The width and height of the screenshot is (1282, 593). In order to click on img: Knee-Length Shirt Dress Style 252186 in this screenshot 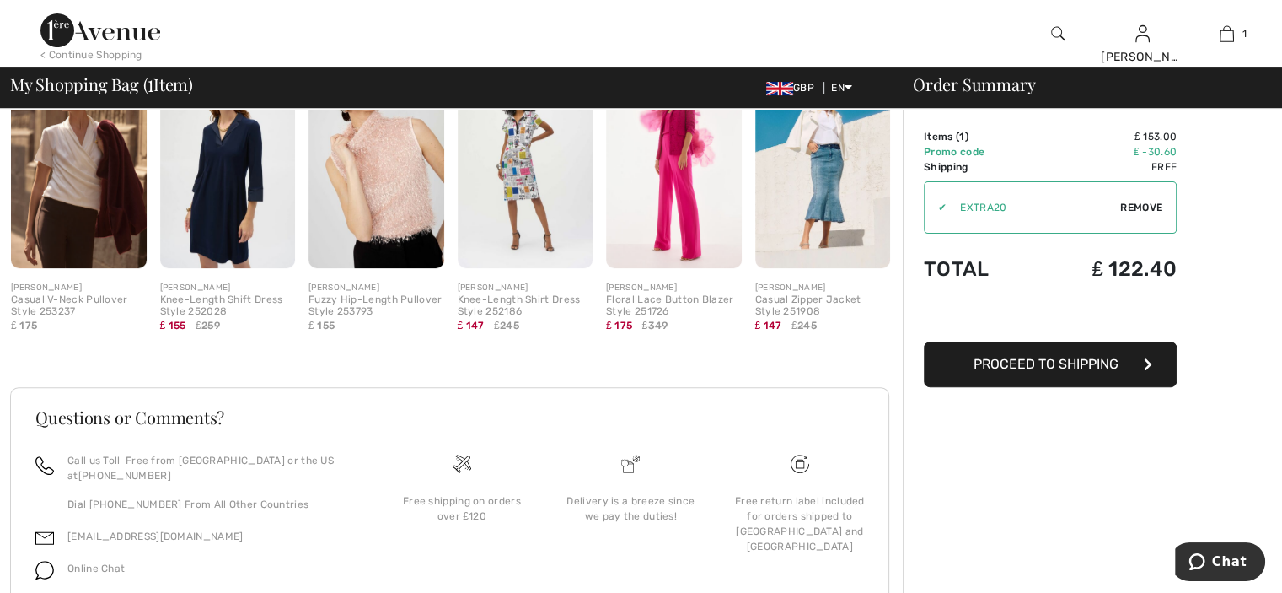, I will do `click(525, 166)`.